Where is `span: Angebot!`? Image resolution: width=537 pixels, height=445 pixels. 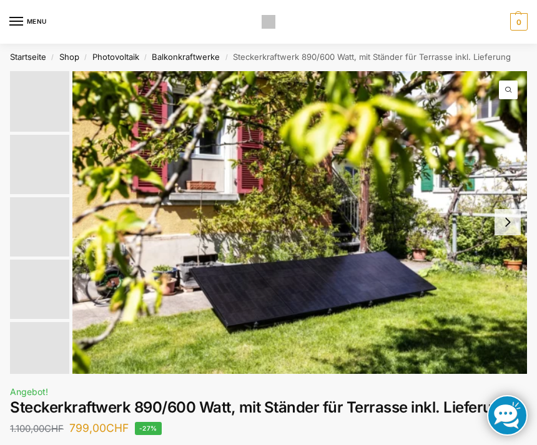
span: Angebot! is located at coordinates (29, 391).